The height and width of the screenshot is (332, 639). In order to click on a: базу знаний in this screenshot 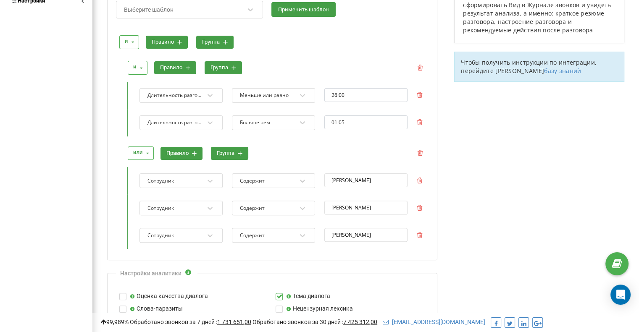, I will do `click(563, 71)`.